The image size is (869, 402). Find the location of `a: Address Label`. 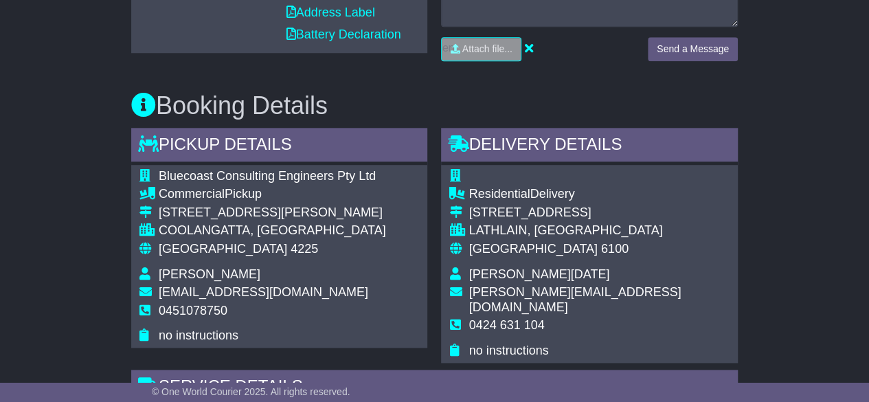

a: Address Label is located at coordinates (331, 12).